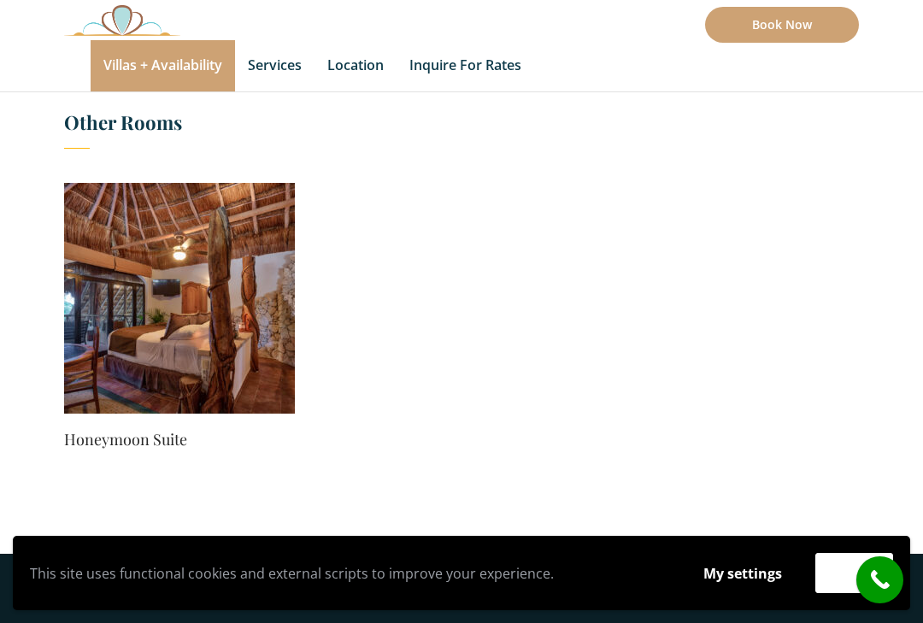 The height and width of the screenshot is (623, 923). What do you see at coordinates (349, 573) in the screenshot?
I see `p: This site uses functional cookies and external scripts to improve your experience.` at bounding box center [349, 573].